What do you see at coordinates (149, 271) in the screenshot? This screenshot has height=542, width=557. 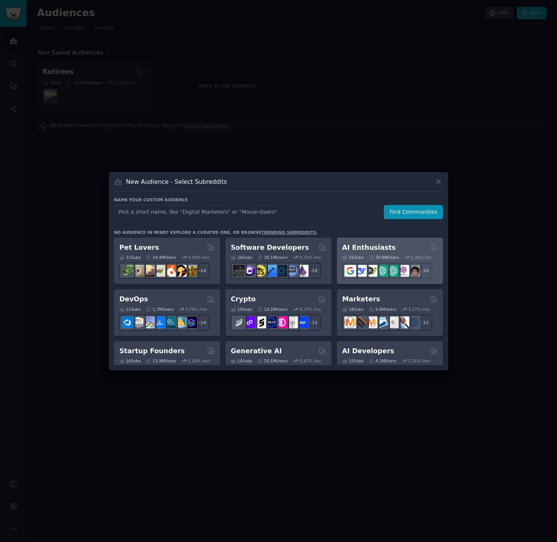 I see `img: leopardgeckos` at bounding box center [149, 271].